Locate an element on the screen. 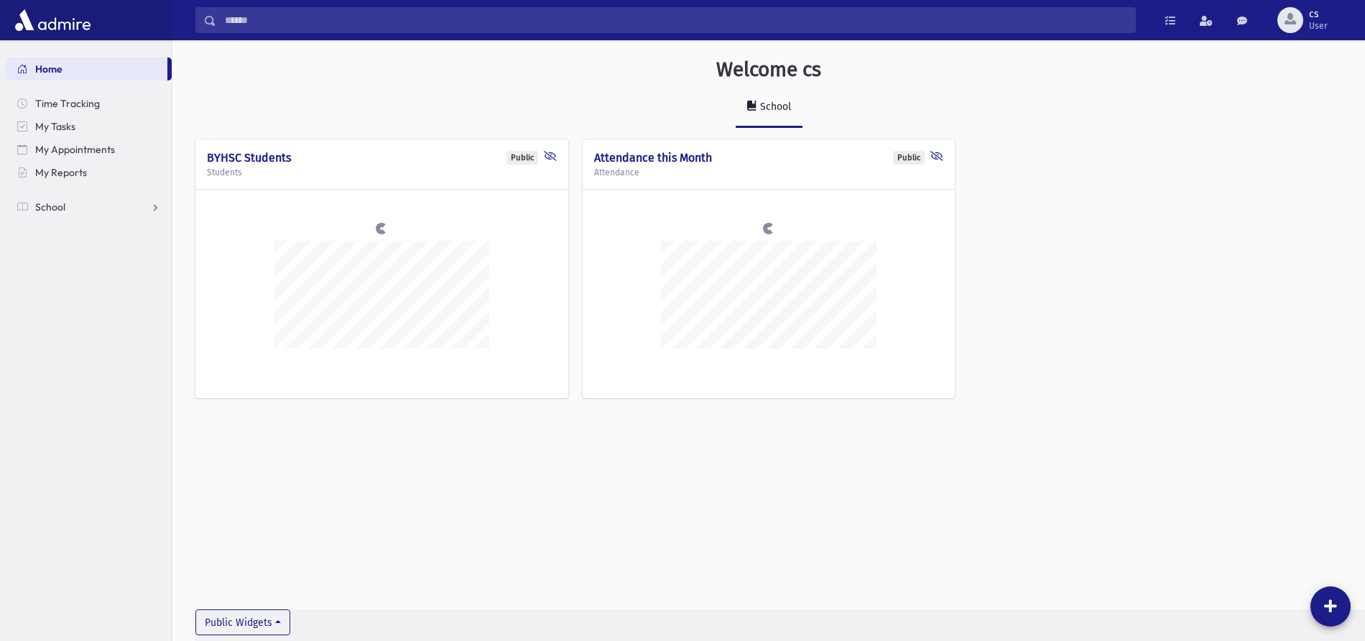  a: Home is located at coordinates (86, 69).